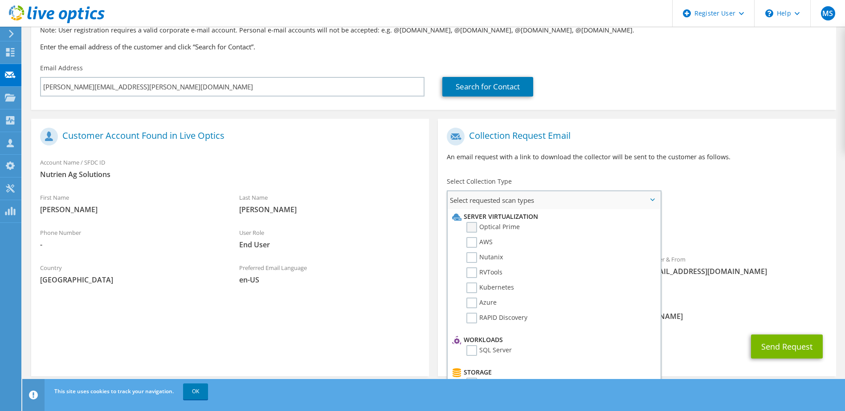 This screenshot has width=845, height=411. What do you see at coordinates (114, 391) in the screenshot?
I see `span: This site uses cookies to track your navigation.` at bounding box center [114, 391].